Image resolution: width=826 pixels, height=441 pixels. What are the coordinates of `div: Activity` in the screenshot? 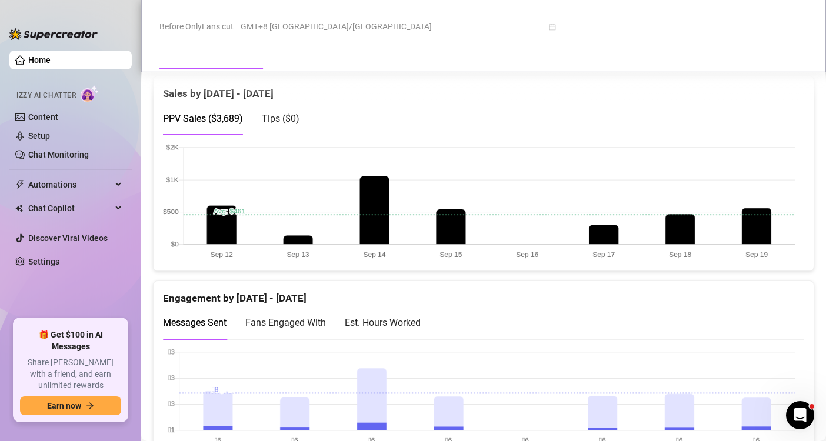 It's located at (349, 53).